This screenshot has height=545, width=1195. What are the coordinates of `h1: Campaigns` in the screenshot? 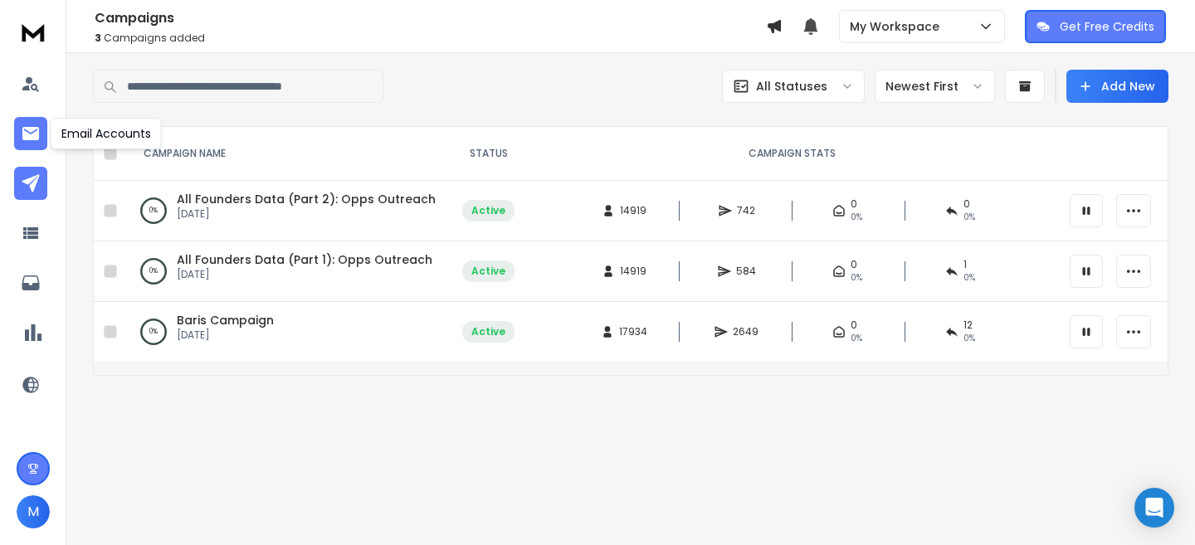 It's located at (430, 18).